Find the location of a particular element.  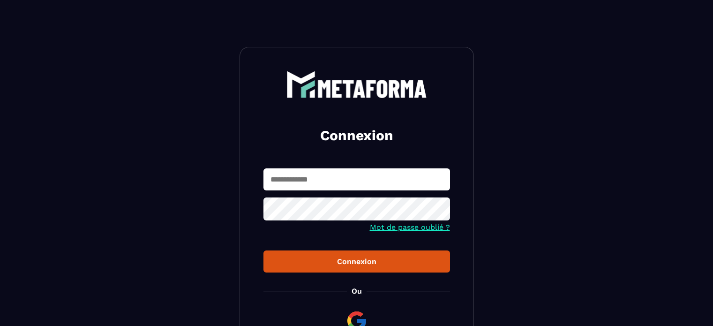

p: Ou is located at coordinates (357, 291).